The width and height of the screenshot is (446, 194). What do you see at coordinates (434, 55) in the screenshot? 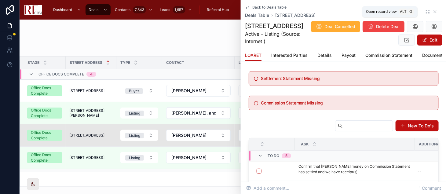
I see `span: Documents` at bounding box center [434, 55].